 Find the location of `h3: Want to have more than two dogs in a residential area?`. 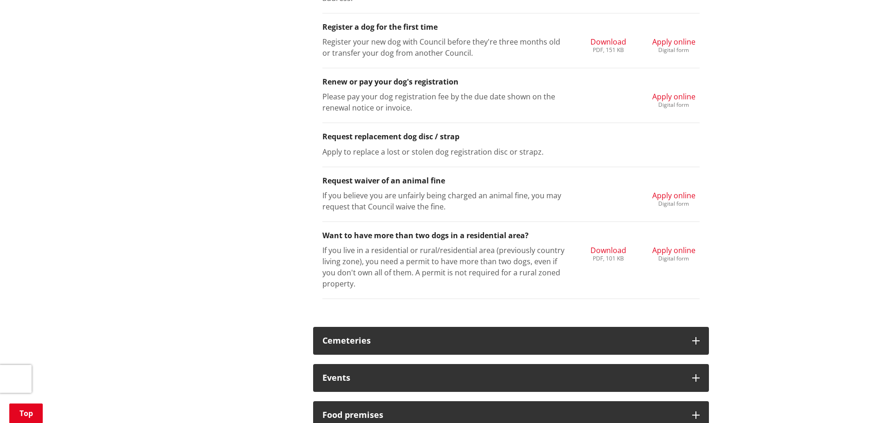

h3: Want to have more than two dogs in a residential area? is located at coordinates (511, 236).